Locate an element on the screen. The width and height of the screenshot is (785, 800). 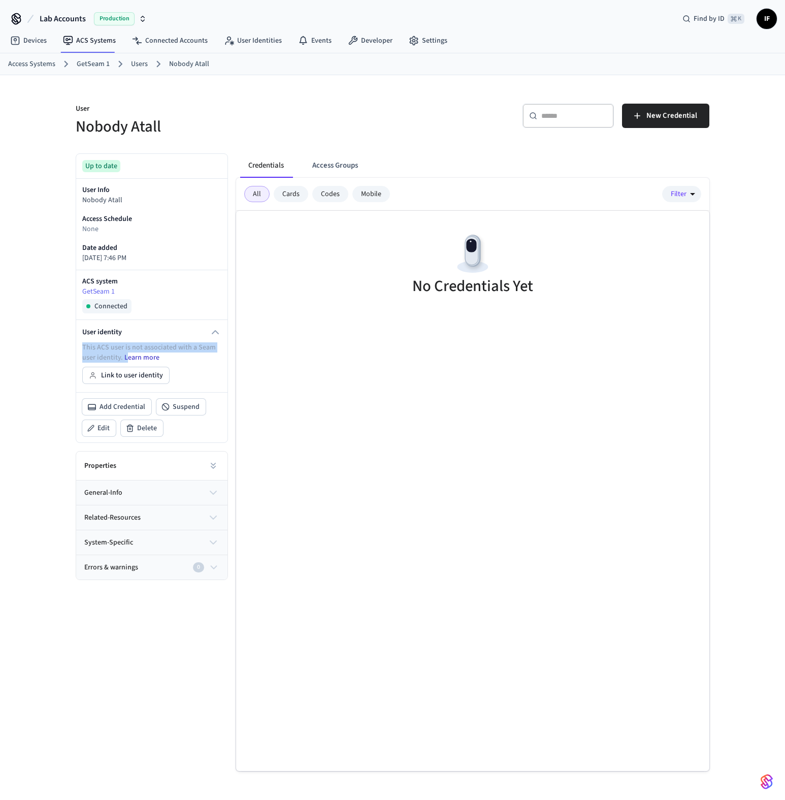
div: User identity is located at coordinates (152, 361).